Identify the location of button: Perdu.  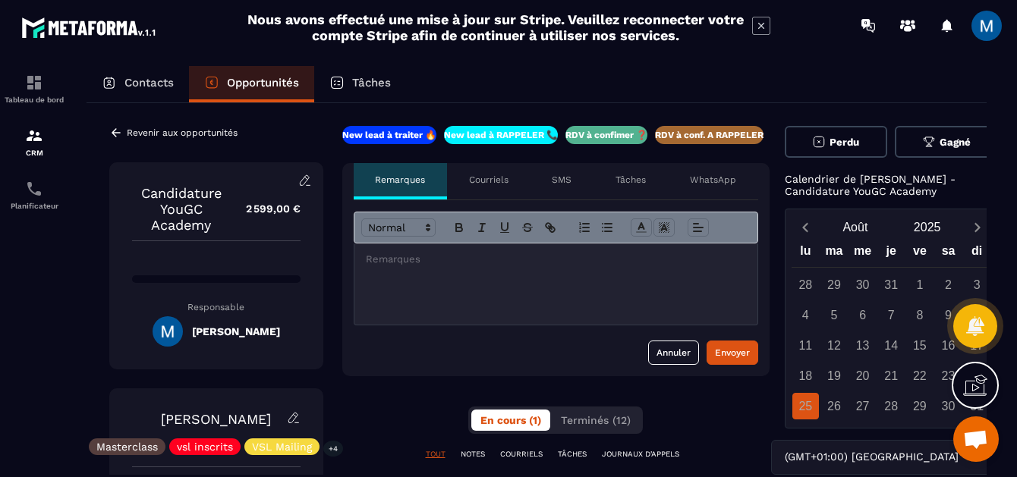
(836, 142).